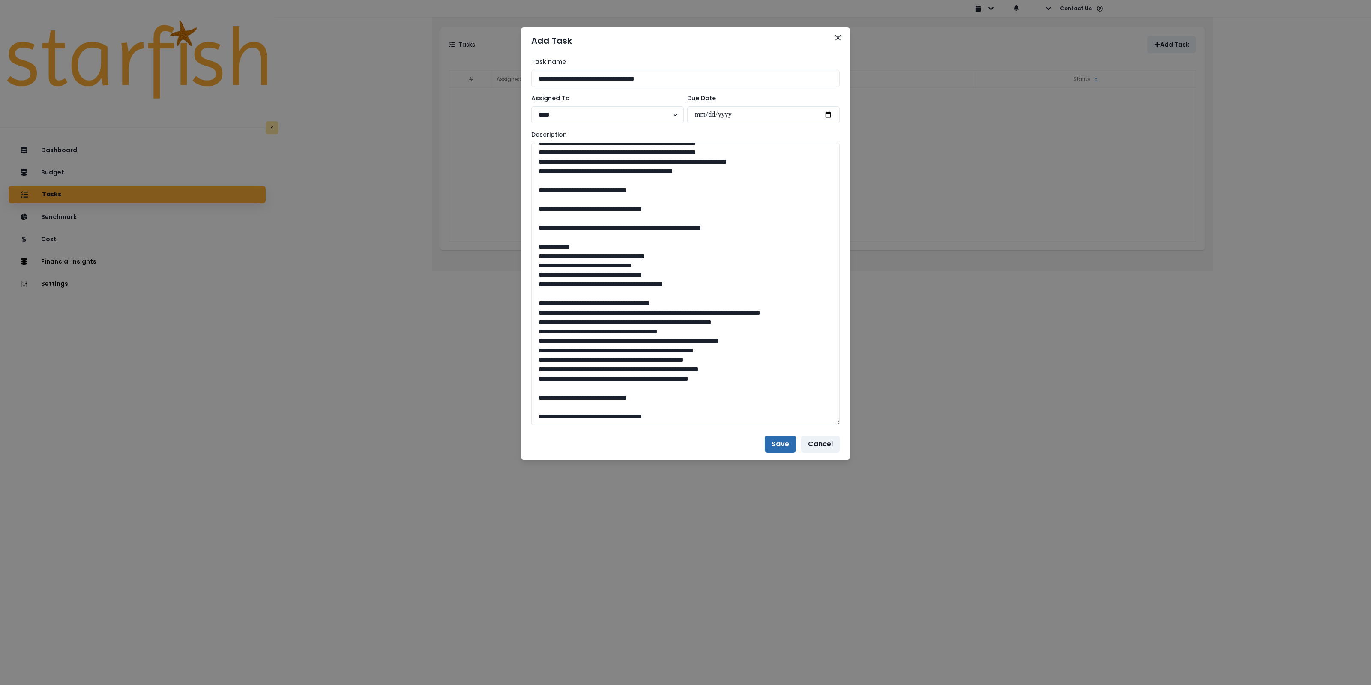 This screenshot has height=685, width=1371. What do you see at coordinates (683, 62) in the screenshot?
I see `label: Task name` at bounding box center [683, 62].